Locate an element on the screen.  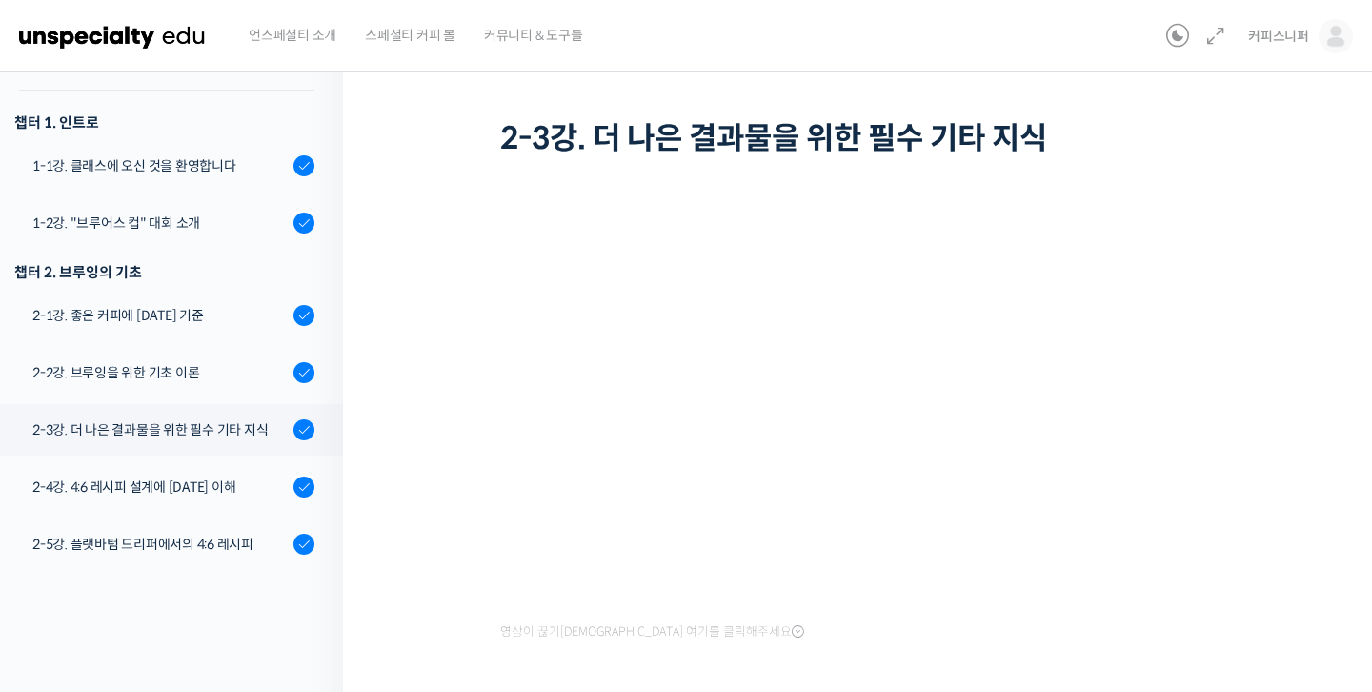
a: 설정 is located at coordinates (306, 558).